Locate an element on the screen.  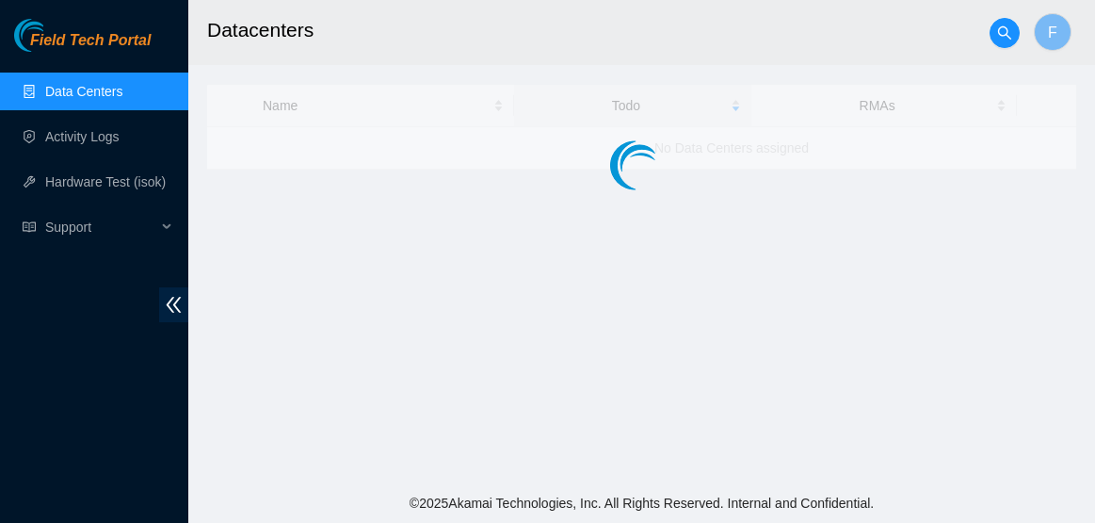
span: double-left is located at coordinates (173, 304).